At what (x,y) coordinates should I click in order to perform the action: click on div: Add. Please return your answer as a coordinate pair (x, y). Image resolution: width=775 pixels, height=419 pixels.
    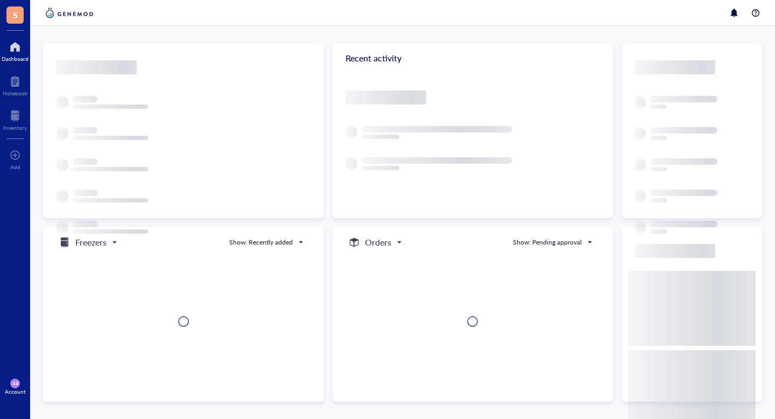
    Looking at the image, I should click on (15, 167).